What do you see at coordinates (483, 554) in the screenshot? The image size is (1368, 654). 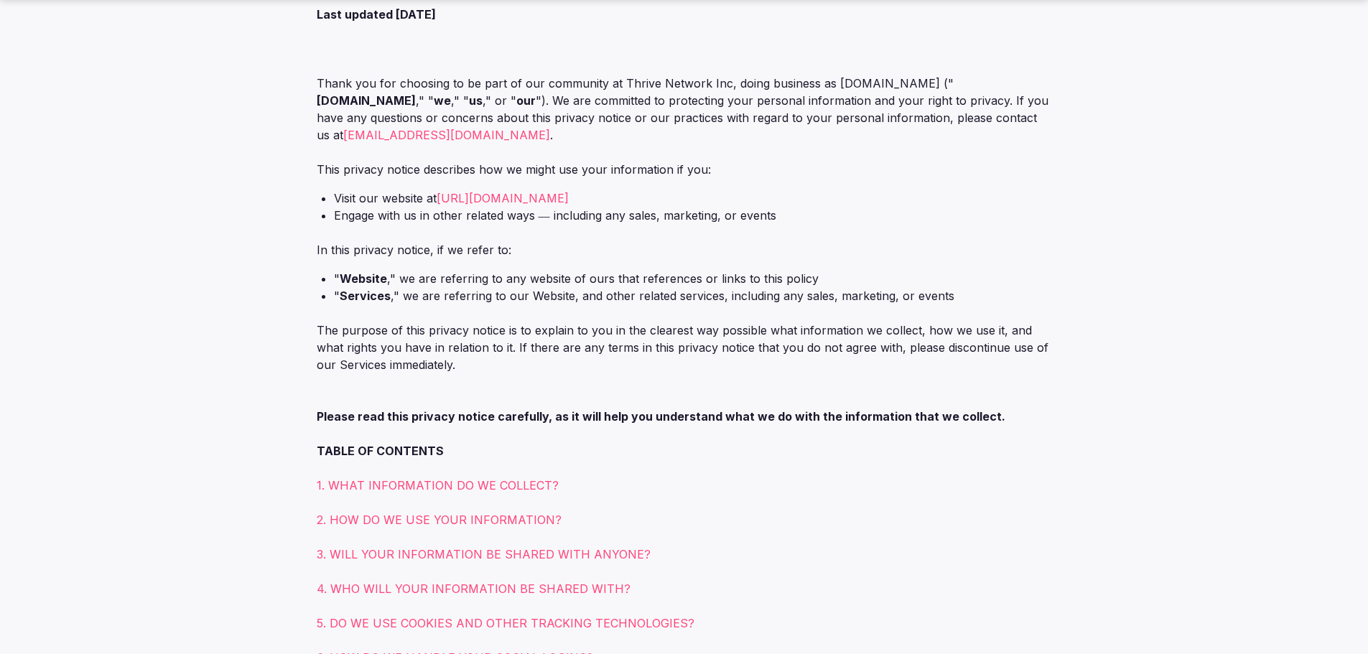 I see `a: 3. WILL YOUR INFORMATION BE SHARED WITH ANYONE?` at bounding box center [483, 554].